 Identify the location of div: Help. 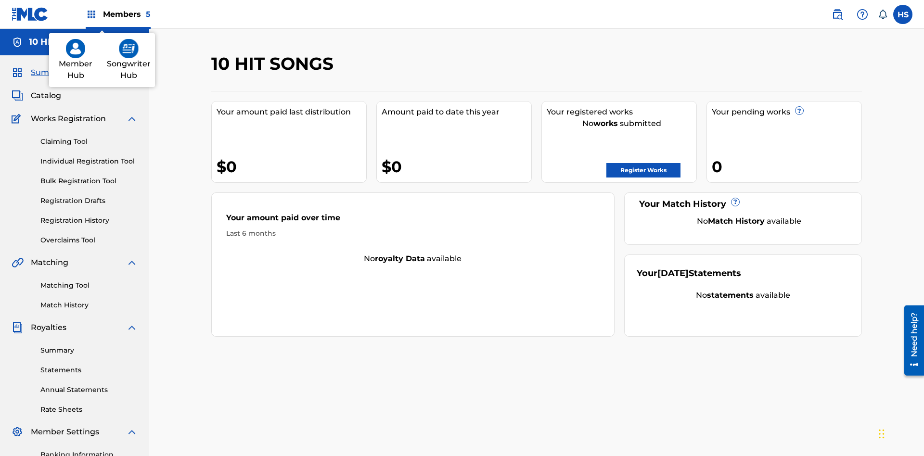
(862, 14).